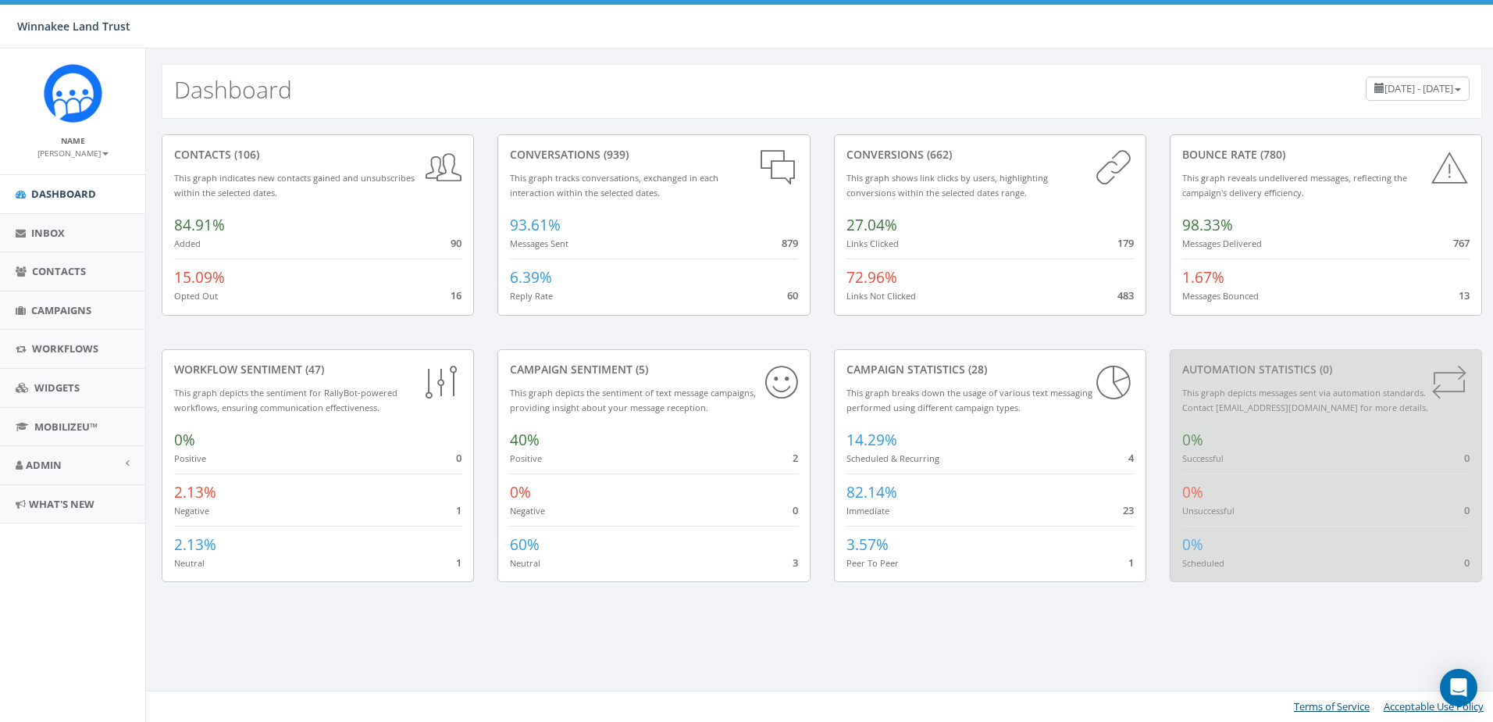  What do you see at coordinates (73, 93) in the screenshot?
I see `img: Rally_Corp_Icon.png` at bounding box center [73, 93].